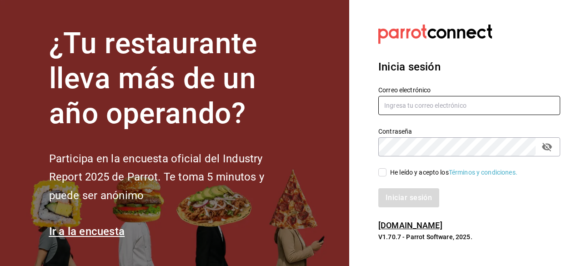  I want to click on p: V1.70.7 - Parrot Software, 2025., so click(469, 237).